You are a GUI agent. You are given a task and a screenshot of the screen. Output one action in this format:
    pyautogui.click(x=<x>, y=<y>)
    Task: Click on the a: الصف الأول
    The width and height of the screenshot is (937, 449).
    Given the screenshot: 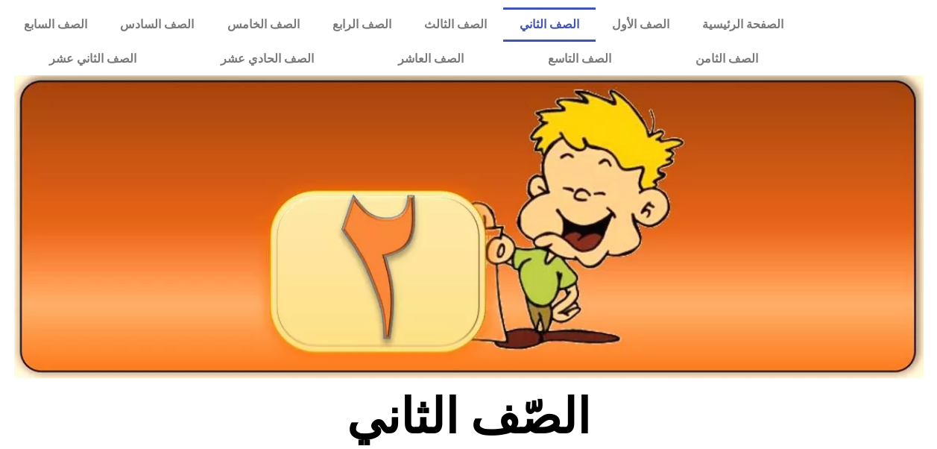 What is the action you would take?
    pyautogui.click(x=640, y=25)
    